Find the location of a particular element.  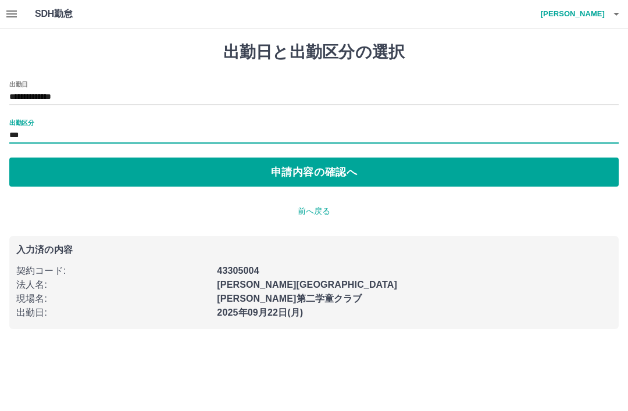

b: 43305004 is located at coordinates (238, 271).